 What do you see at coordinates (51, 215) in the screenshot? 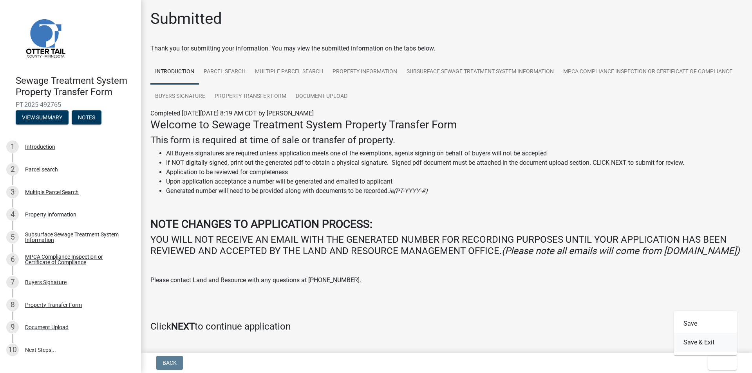
I see `div: Property Information` at bounding box center [51, 215].